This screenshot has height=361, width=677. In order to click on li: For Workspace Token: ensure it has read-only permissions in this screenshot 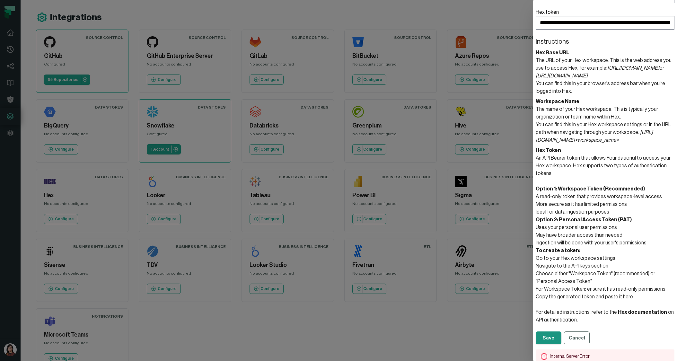, I will do `click(605, 289)`.